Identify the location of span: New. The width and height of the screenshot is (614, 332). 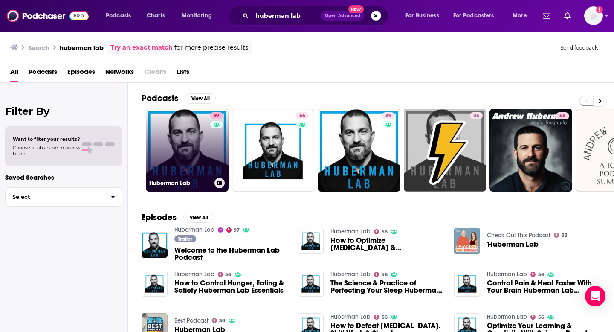
(356, 9).